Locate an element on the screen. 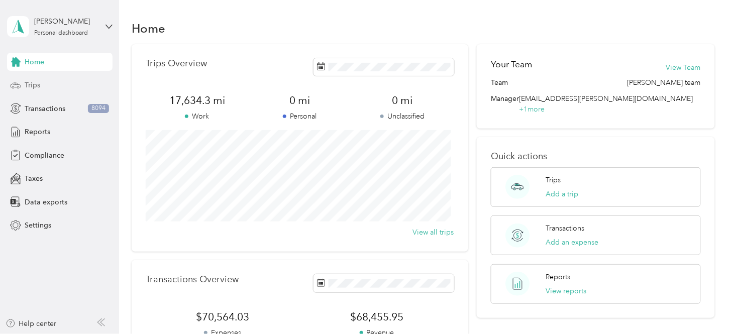  span: Data exports is located at coordinates (46, 202).